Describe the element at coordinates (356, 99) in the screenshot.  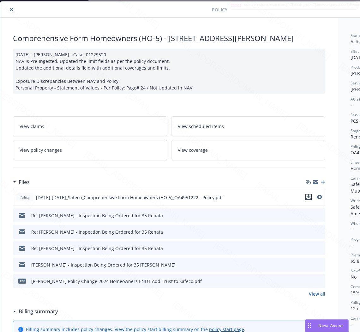
I see `span: AC(s)` at that location.